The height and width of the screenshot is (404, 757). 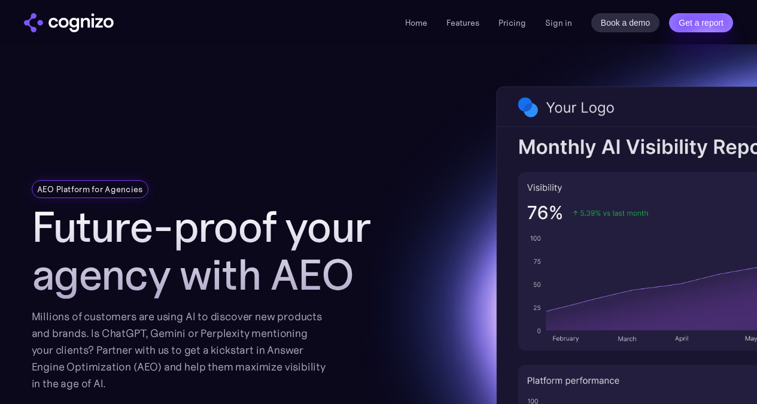 What do you see at coordinates (90, 189) in the screenshot?
I see `div: AEO Platform for Agencies` at bounding box center [90, 189].